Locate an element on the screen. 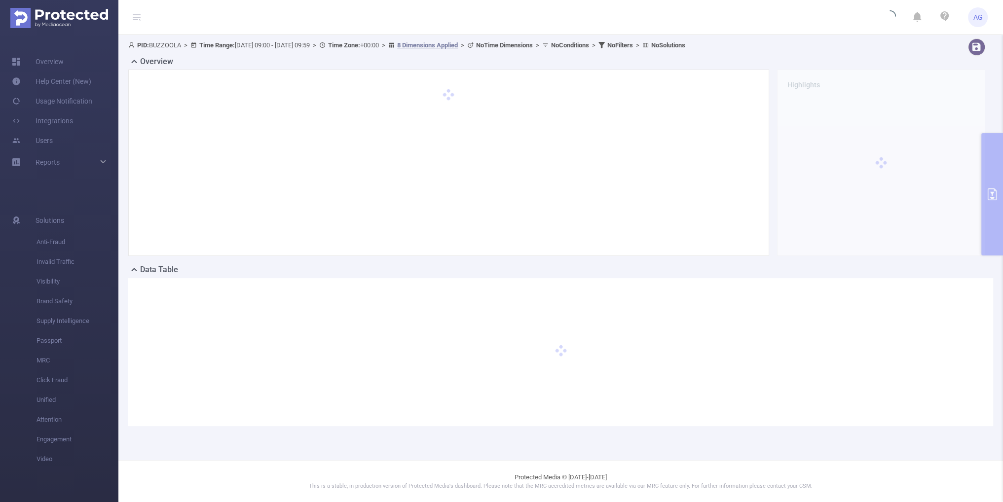 Image resolution: width=1003 pixels, height=502 pixels. b: No Time Dimensions is located at coordinates (504, 45).